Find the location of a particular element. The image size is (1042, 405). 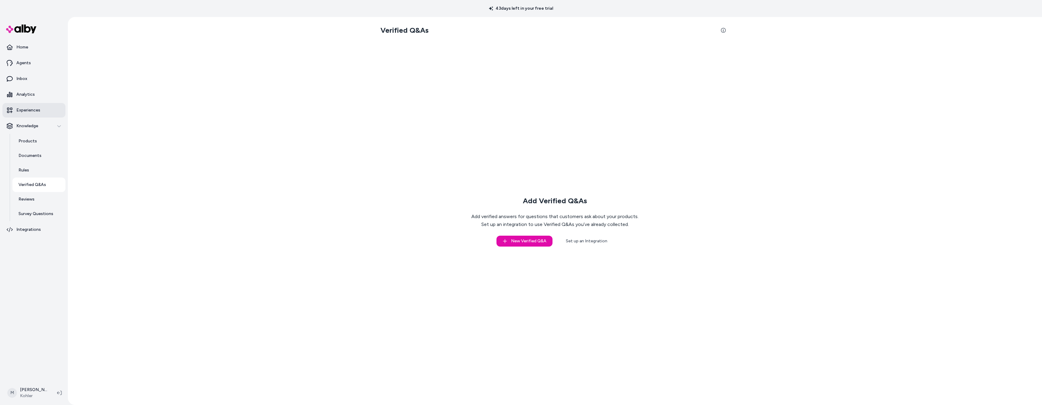

span: M is located at coordinates (12, 393).